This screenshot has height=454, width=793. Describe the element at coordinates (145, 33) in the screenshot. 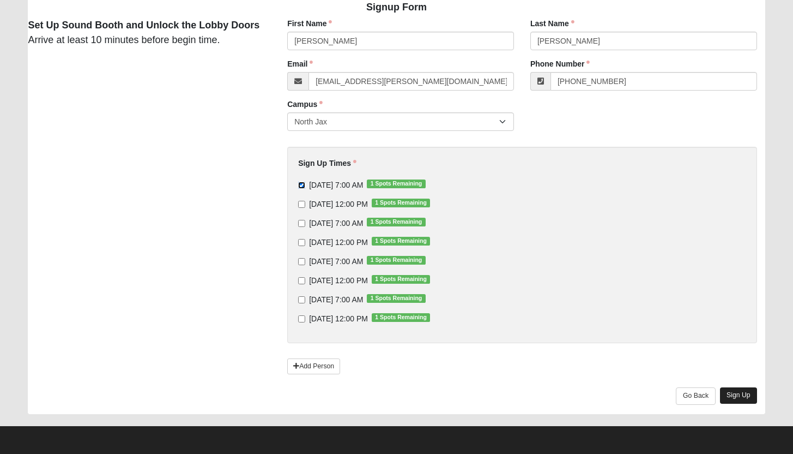

I see `div: Arrive at least 10 minutes before begin time.` at that location.